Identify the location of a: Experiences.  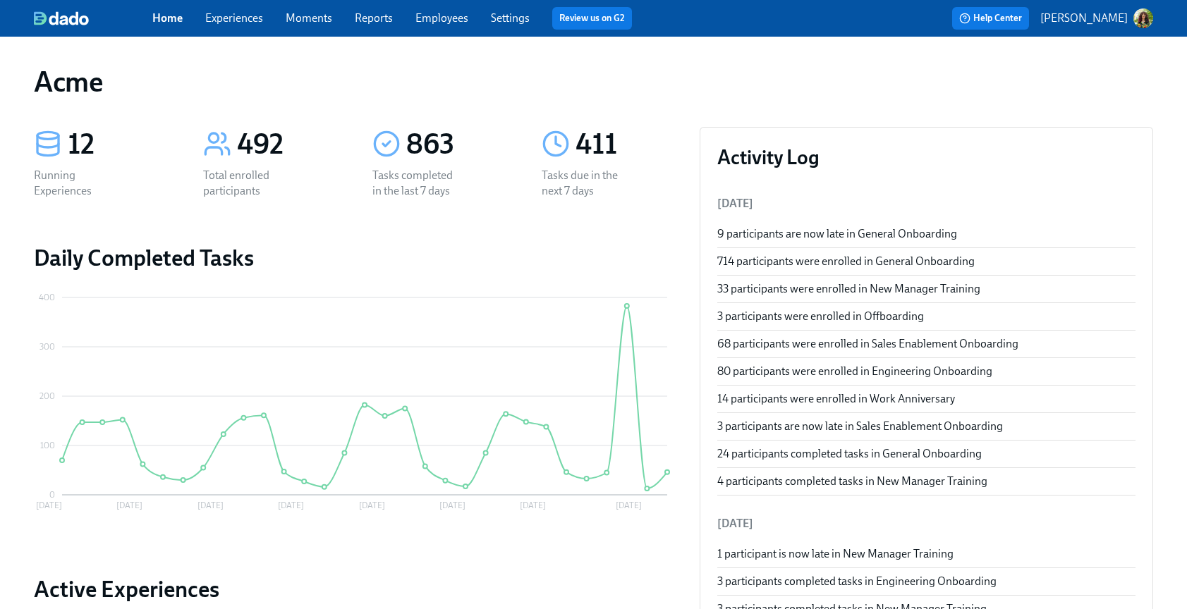
(234, 18).